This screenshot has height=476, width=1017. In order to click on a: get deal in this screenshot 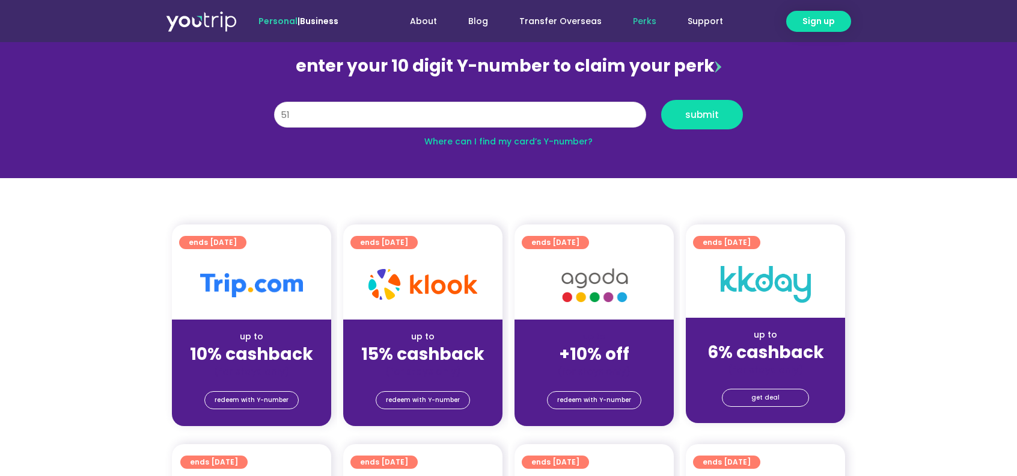, I will do `click(765, 397)`.